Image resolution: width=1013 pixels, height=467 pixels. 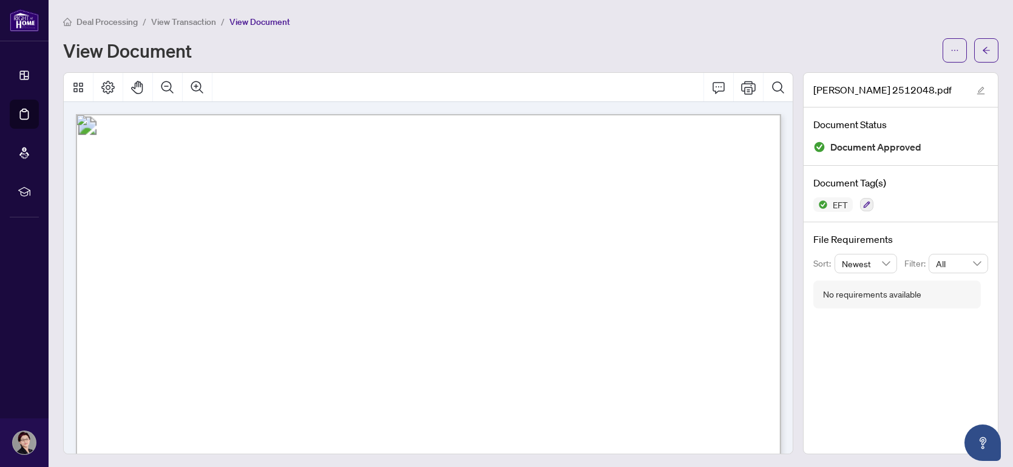 What do you see at coordinates (901, 183) in the screenshot?
I see `h4: Document Tag(s)` at bounding box center [901, 183].